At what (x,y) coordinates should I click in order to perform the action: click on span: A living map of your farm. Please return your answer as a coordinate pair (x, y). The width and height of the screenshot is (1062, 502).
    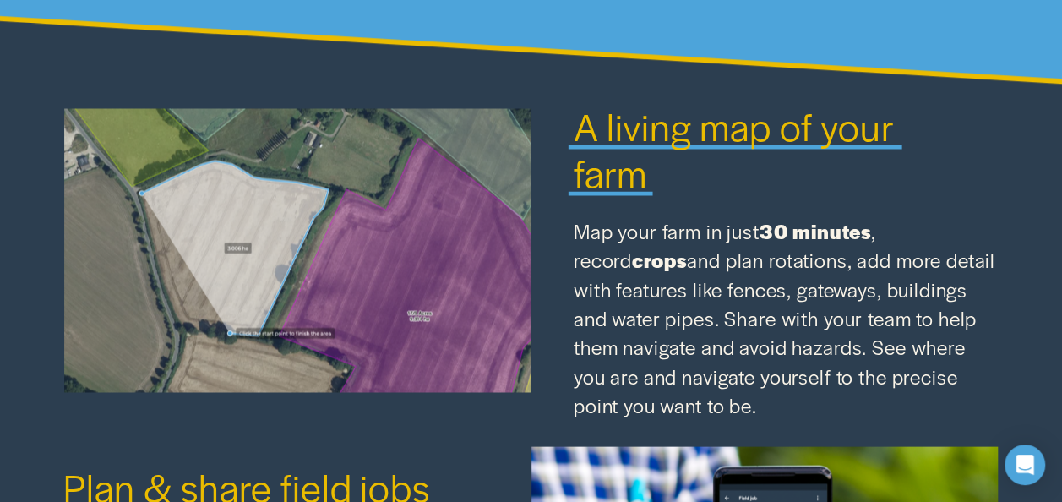
    Looking at the image, I should click on (738, 148).